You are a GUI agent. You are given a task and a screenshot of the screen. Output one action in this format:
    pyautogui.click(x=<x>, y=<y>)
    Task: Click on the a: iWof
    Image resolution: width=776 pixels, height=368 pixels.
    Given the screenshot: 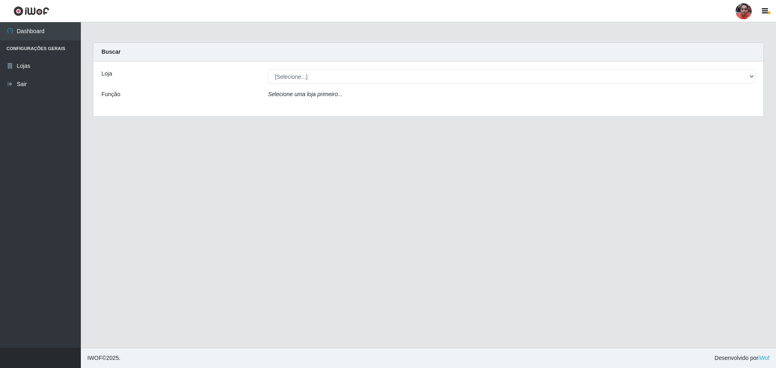 What is the action you would take?
    pyautogui.click(x=764, y=358)
    